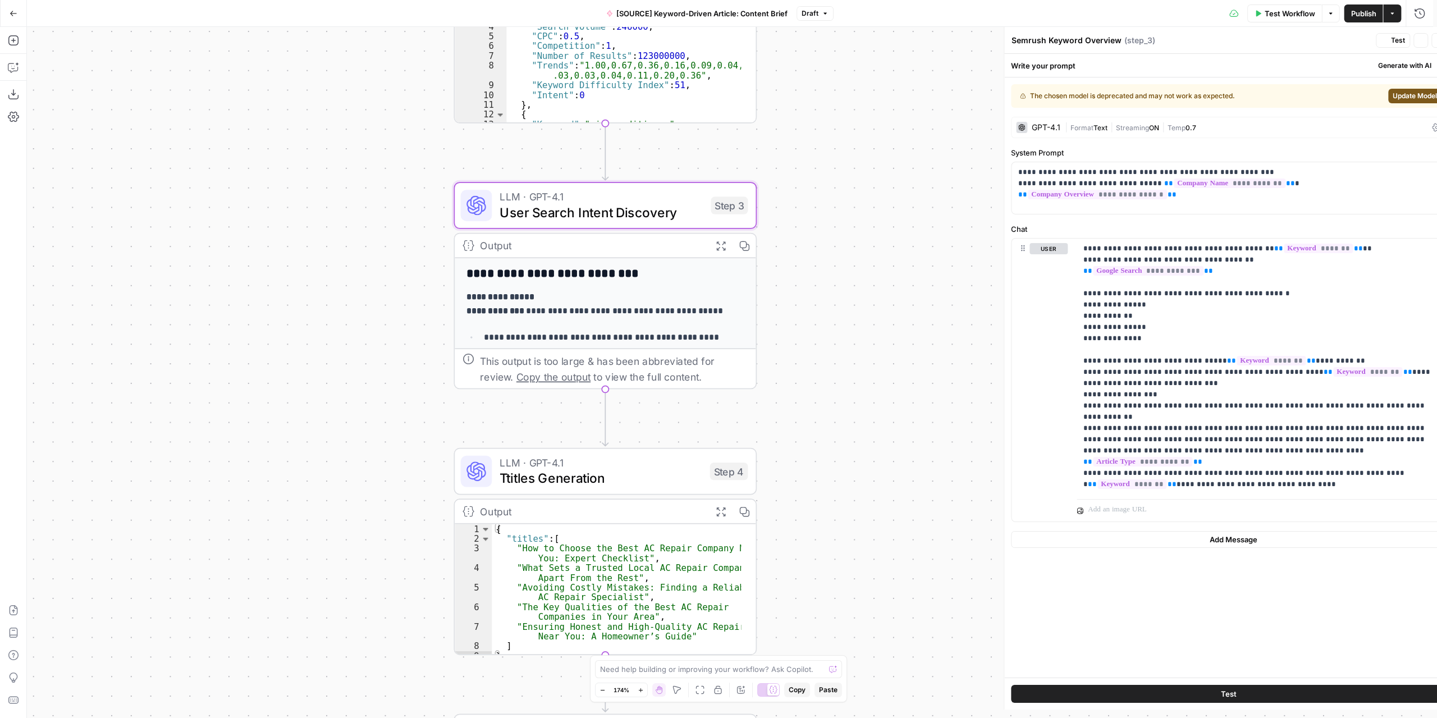  What do you see at coordinates (554, 376) in the screenshot?
I see `span: Copy the output` at bounding box center [554, 376].